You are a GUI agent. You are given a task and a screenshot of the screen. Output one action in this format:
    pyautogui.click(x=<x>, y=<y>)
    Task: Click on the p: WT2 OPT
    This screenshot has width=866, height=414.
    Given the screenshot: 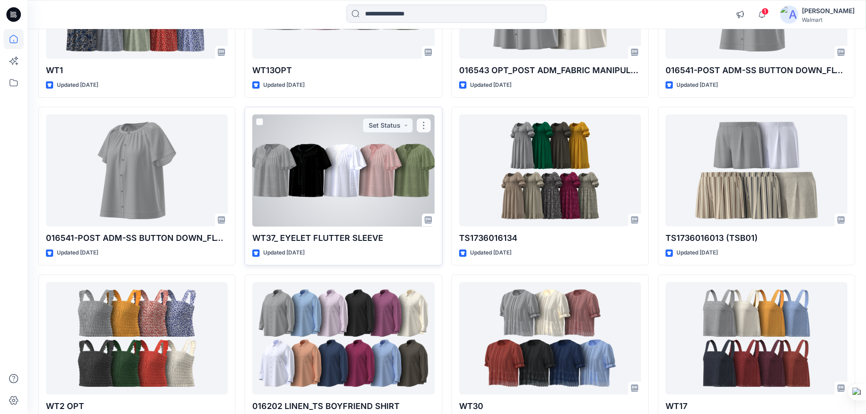 What is the action you would take?
    pyautogui.click(x=137, y=407)
    